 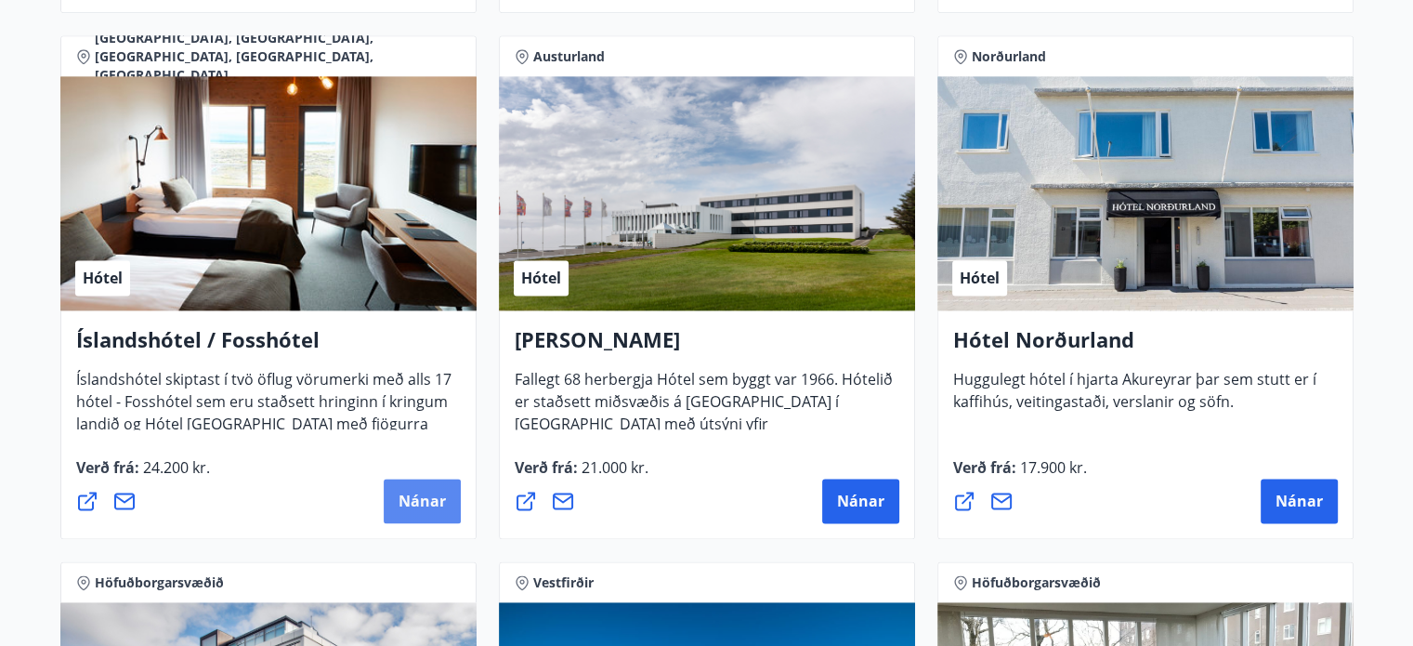 I want to click on span: Íslandshótel skiptast í tvö öflug vörumerki með alls 17 hótel - Fosshótel sem eru staðsett hringi..., so click(x=264, y=420).